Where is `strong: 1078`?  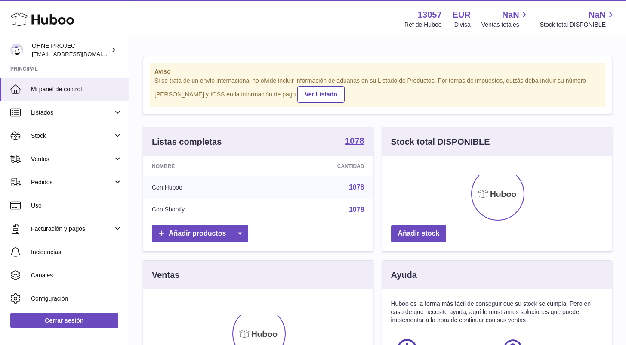 strong: 1078 is located at coordinates (355, 141).